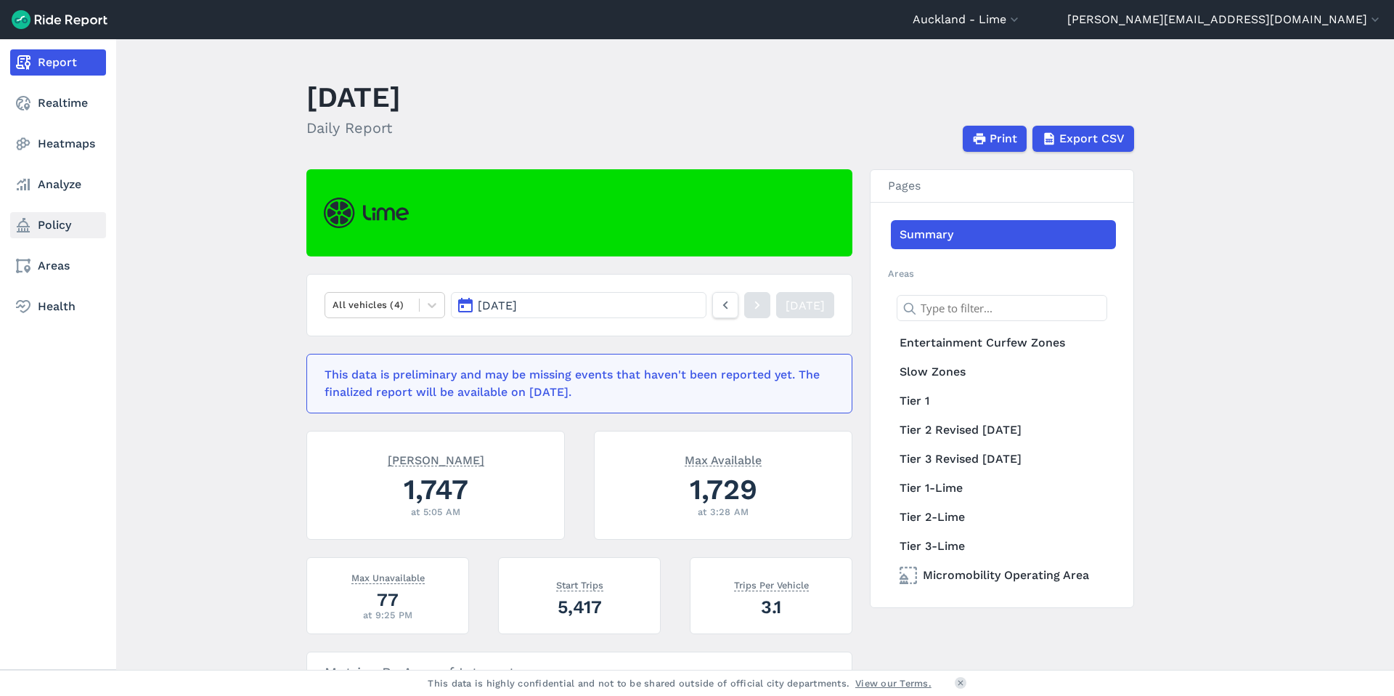 The width and height of the screenshot is (1394, 696). Describe the element at coordinates (1003, 517) in the screenshot. I see `a: Tier 2-Lime` at that location.